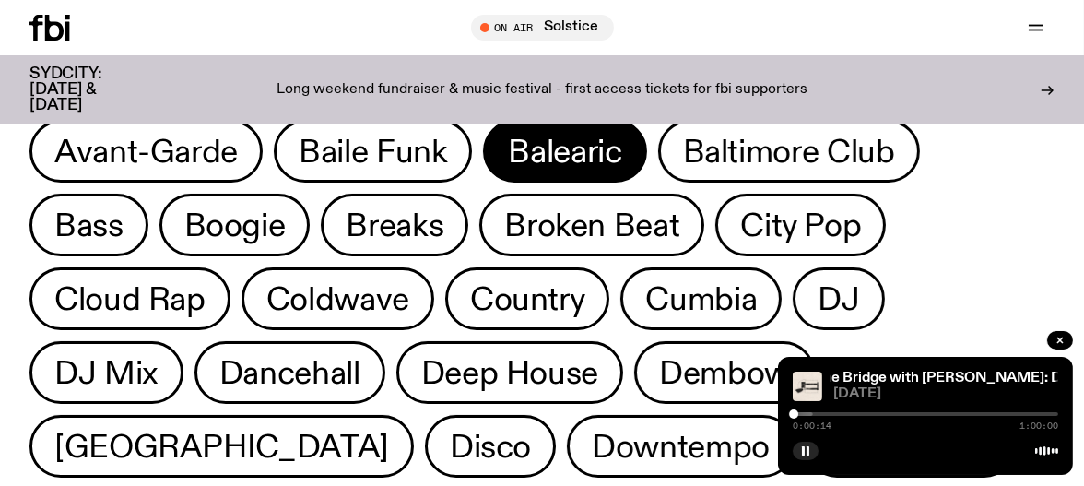 The width and height of the screenshot is (1084, 486). Describe the element at coordinates (789, 151) in the screenshot. I see `button: Baltimore Club` at that location.